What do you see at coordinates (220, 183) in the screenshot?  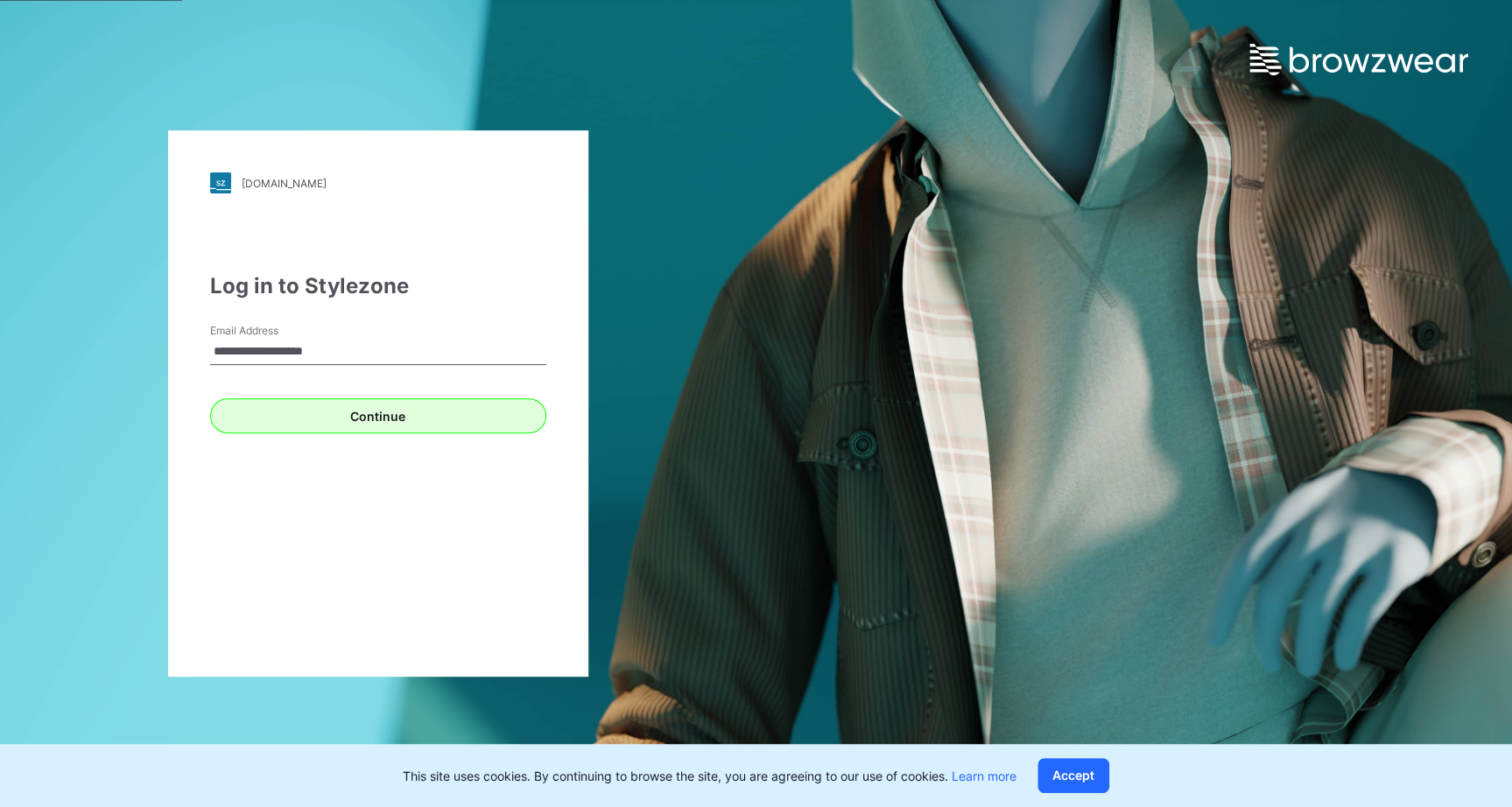 I see `img: stylezone-logo.562084cfcfab977791bfbf7441f1a819.svg` at bounding box center [220, 183].